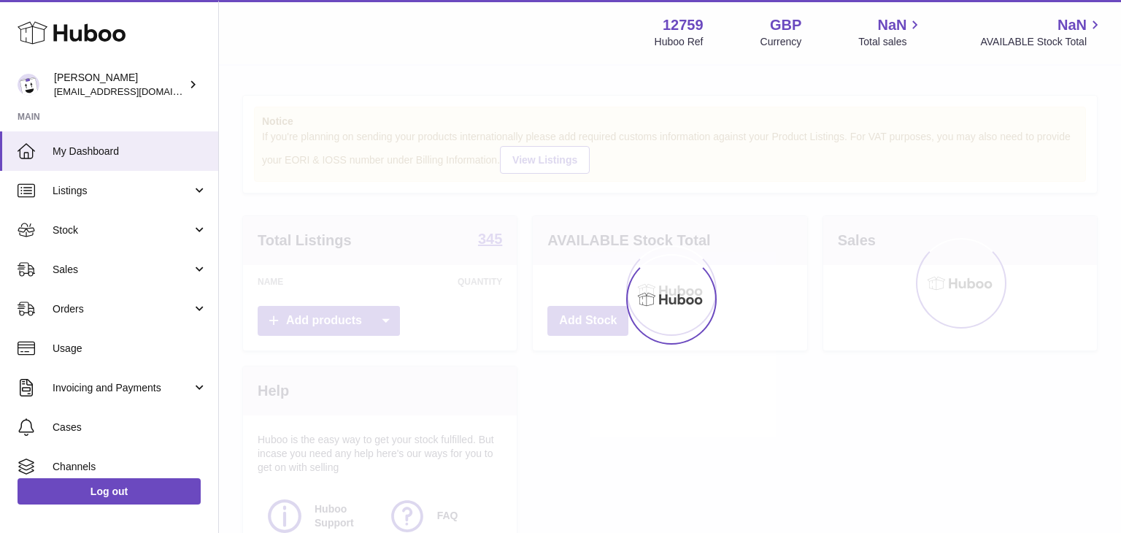  What do you see at coordinates (891, 32) in the screenshot?
I see `a: NaN Total sales` at bounding box center [891, 32].